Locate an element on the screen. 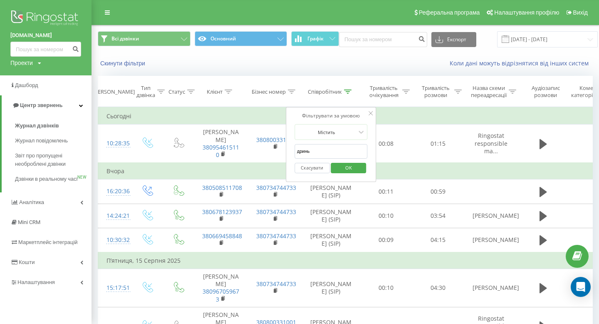  div: 14:24:21 is located at coordinates (115, 216).